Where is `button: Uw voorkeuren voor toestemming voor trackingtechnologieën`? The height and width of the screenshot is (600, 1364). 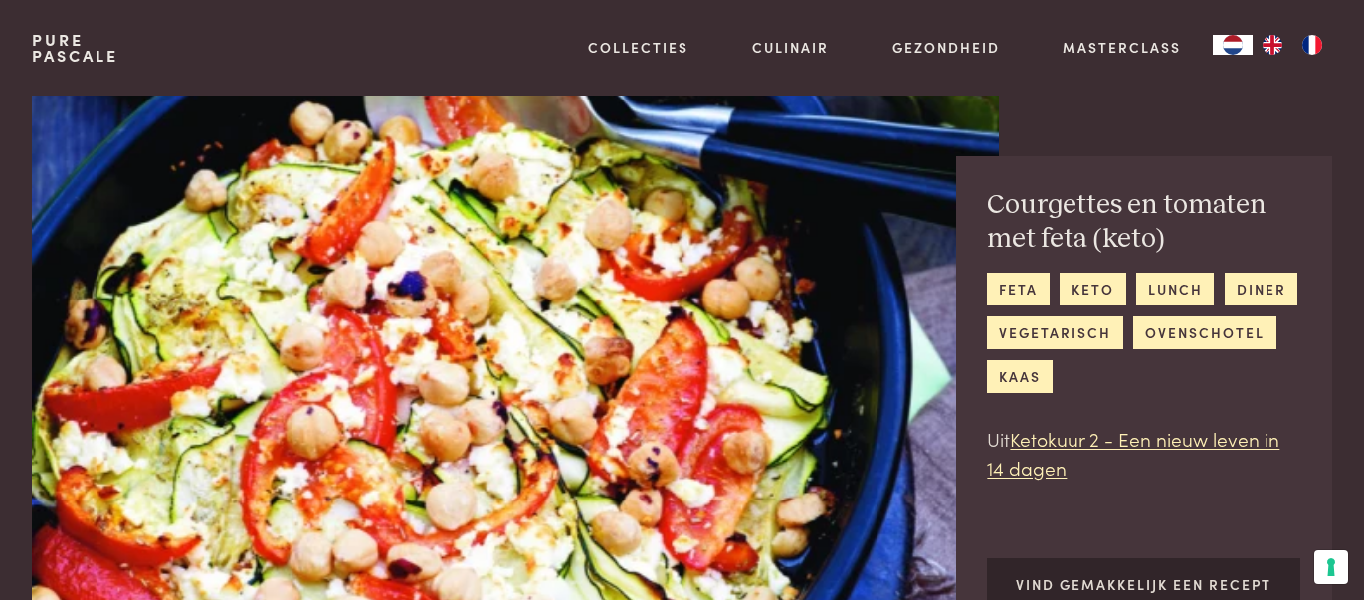
button: Uw voorkeuren voor toestemming voor trackingtechnologieën is located at coordinates (1331, 567).